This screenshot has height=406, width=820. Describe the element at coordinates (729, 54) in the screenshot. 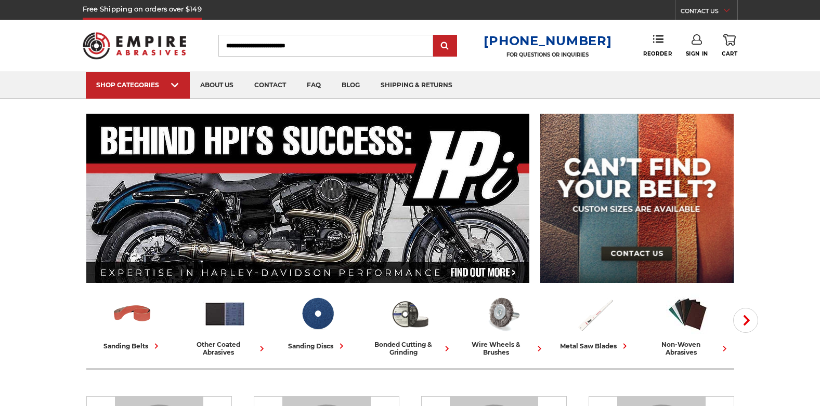

I see `span: Cart` at that location.